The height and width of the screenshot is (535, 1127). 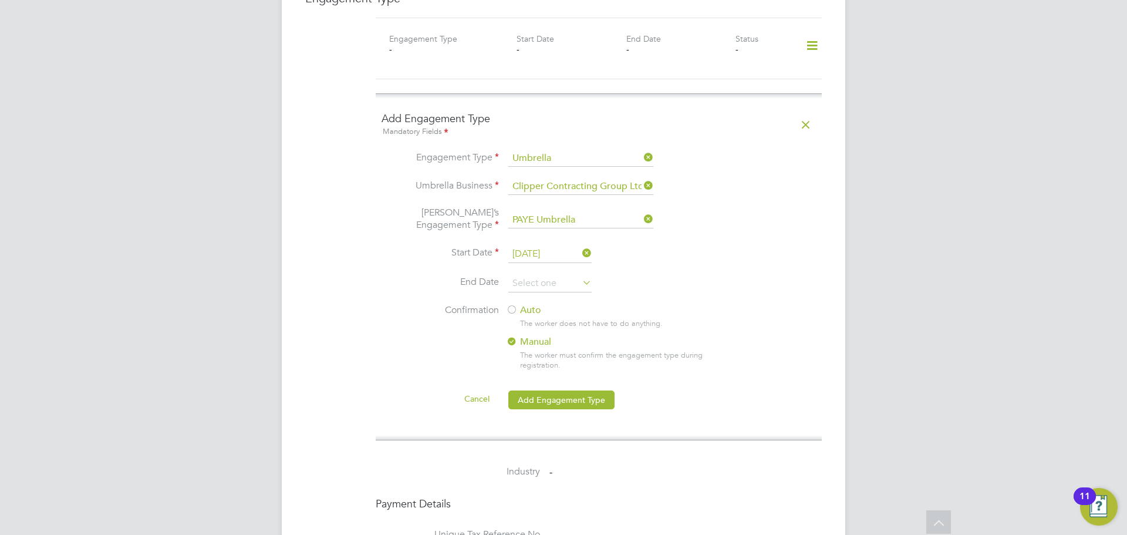 I want to click on label: Status, so click(x=747, y=39).